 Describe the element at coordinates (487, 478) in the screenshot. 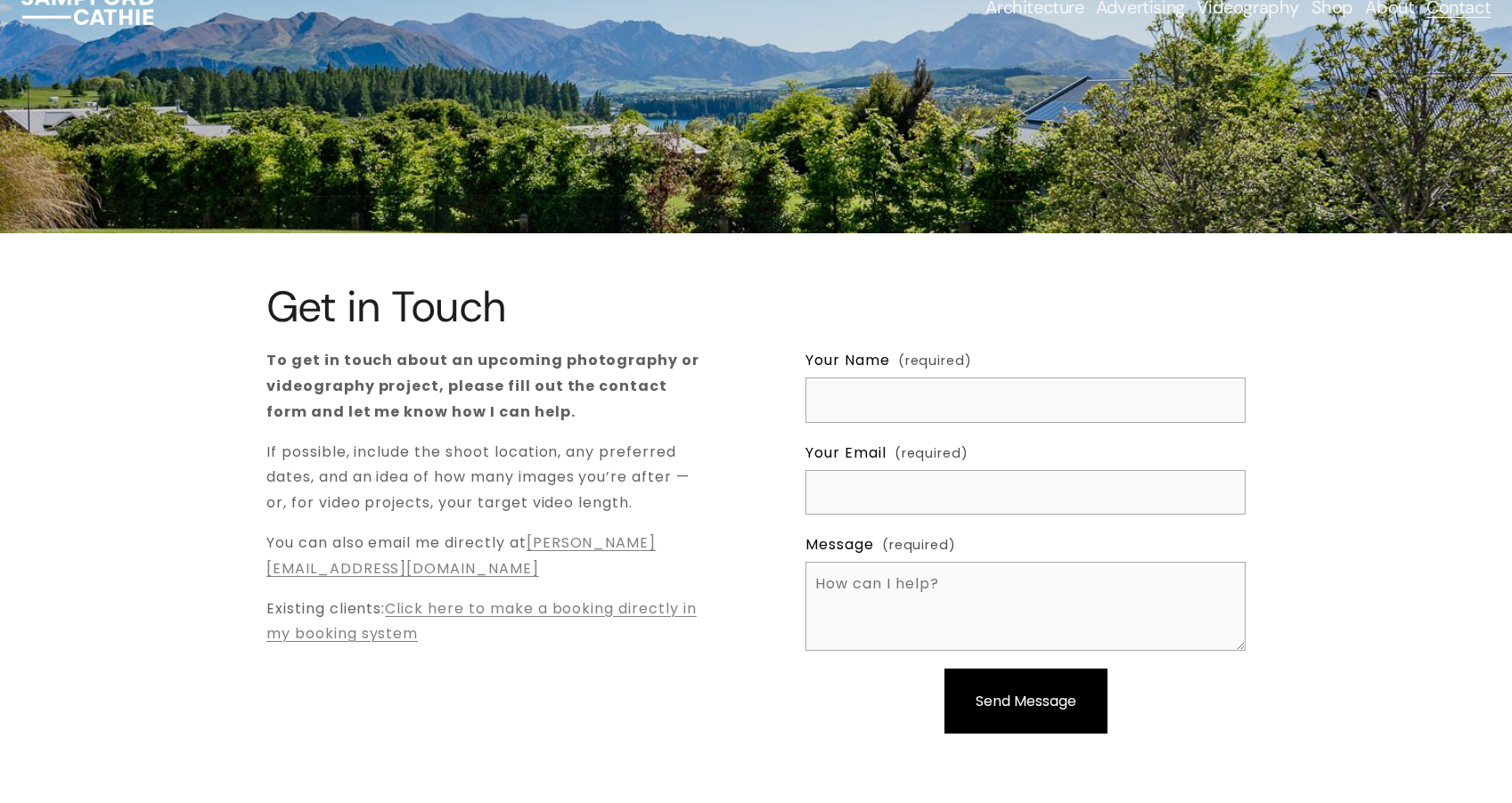

I see `p: If possible, include the shoot location, any preferred dates, and an idea of how many images you’...` at that location.